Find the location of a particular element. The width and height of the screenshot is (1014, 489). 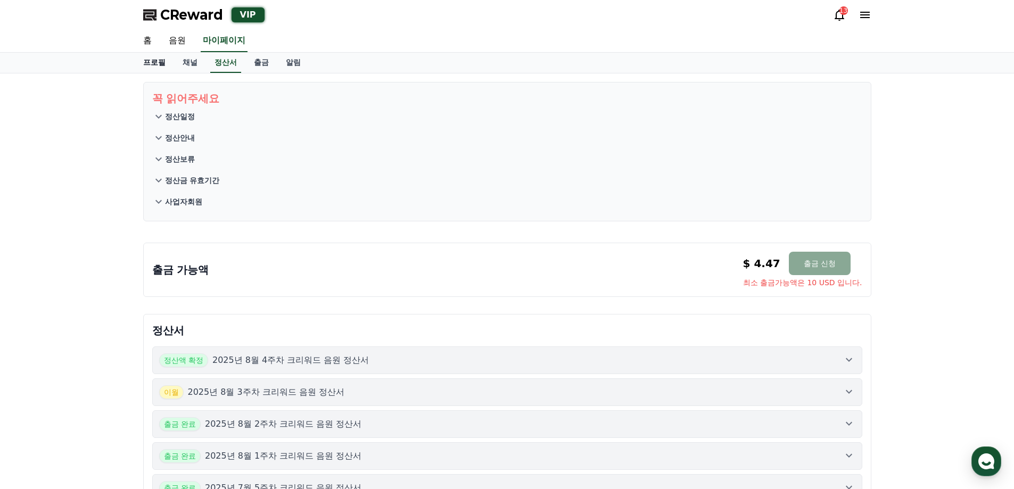

span: 홈 is located at coordinates (37, 358).